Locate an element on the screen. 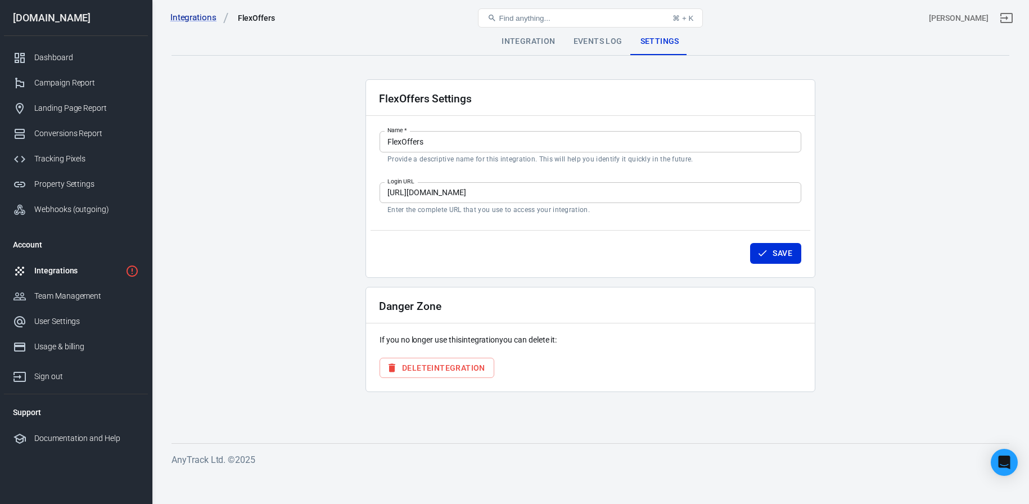 The image size is (1029, 504). input: My FlexOffers is located at coordinates (590, 141).